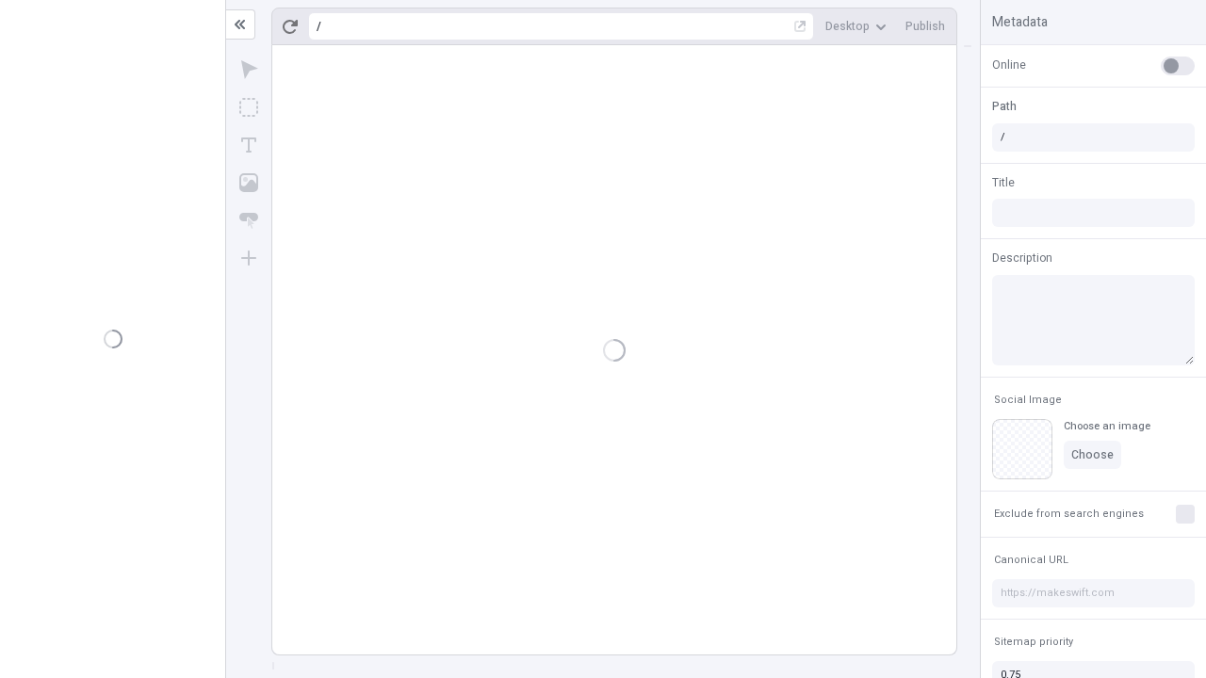 The width and height of the screenshot is (1206, 678). I want to click on span: Desktop, so click(847, 26).